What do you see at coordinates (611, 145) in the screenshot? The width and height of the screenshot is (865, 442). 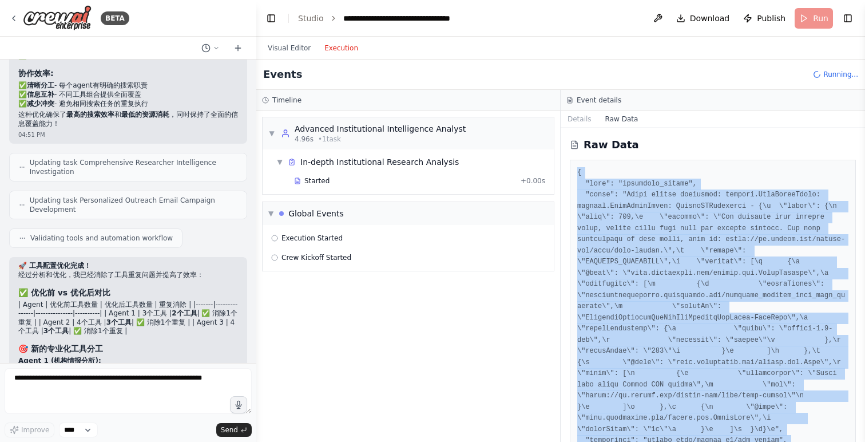 I see `h2: Raw Data` at bounding box center [611, 145].